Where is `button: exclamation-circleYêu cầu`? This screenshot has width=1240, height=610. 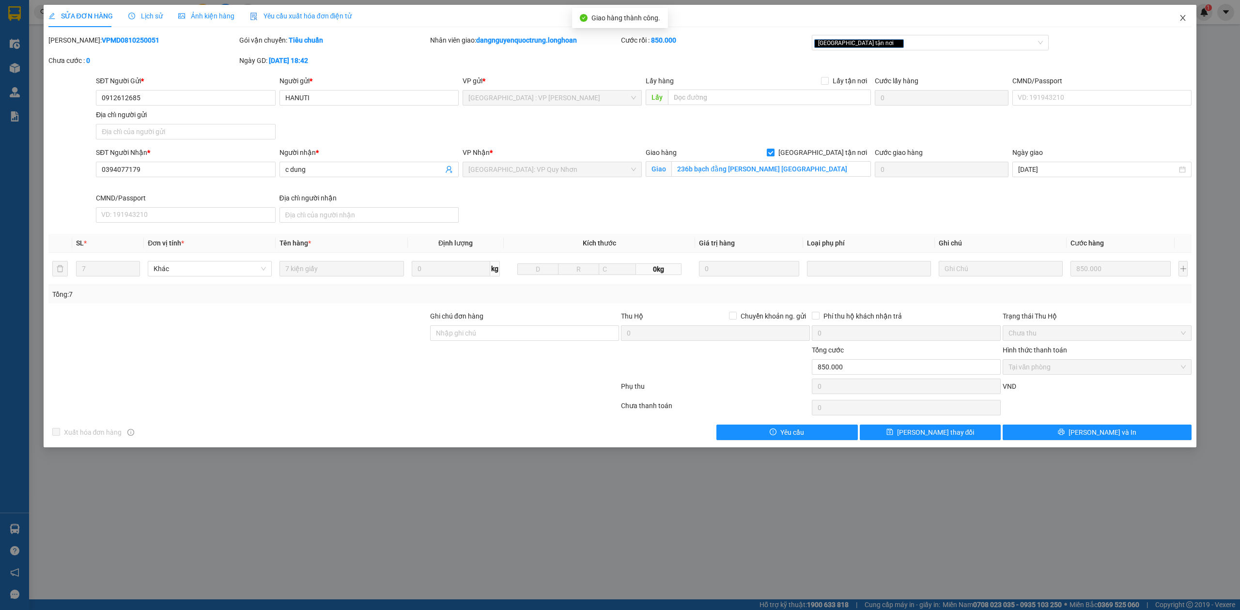 button: exclamation-circleYêu cầu is located at coordinates (787, 432).